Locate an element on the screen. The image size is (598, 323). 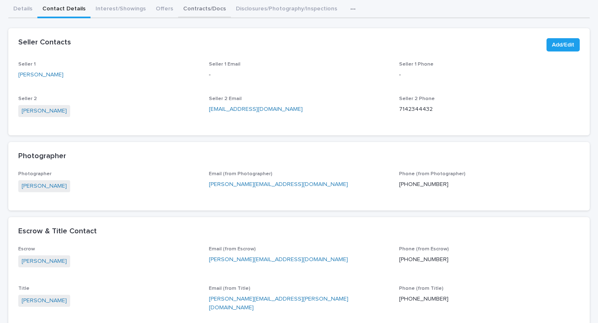
span: Photographer is located at coordinates (35, 174).